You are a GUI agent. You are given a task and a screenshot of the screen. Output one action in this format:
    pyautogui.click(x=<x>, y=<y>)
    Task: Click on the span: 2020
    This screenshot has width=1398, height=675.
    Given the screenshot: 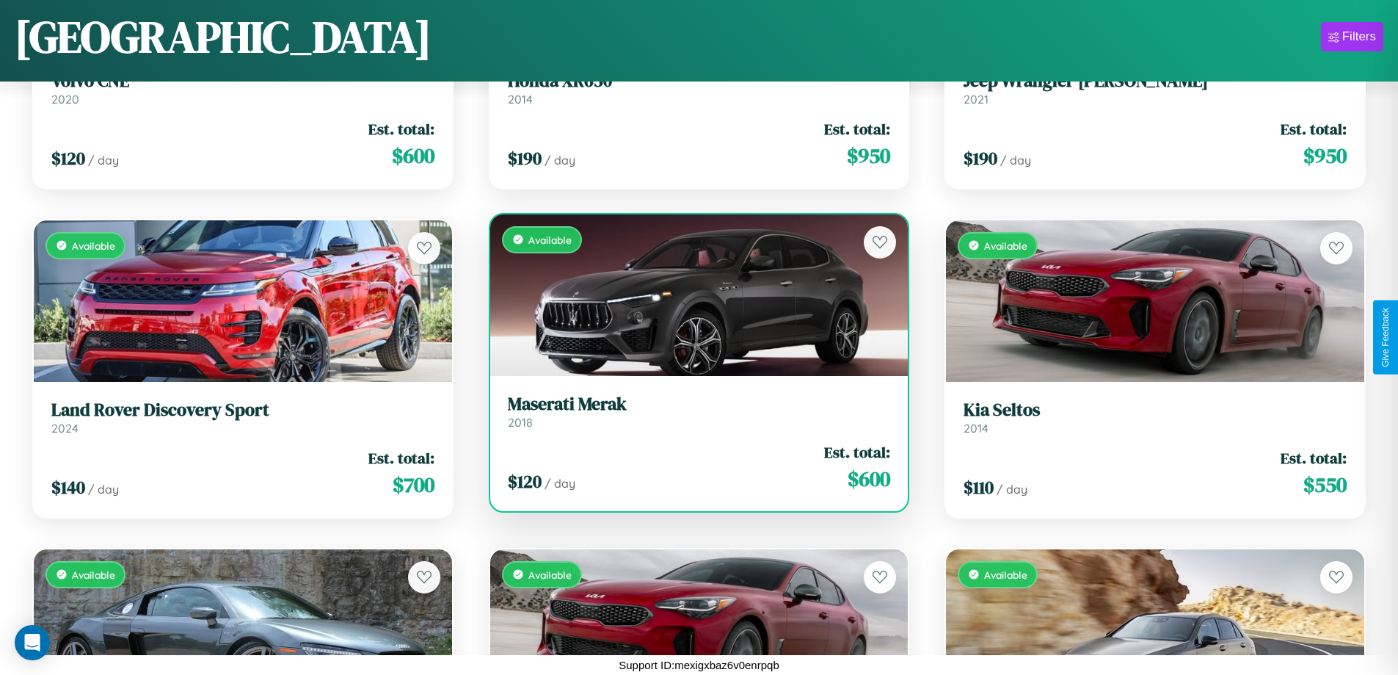 What is the action you would take?
    pyautogui.click(x=65, y=99)
    